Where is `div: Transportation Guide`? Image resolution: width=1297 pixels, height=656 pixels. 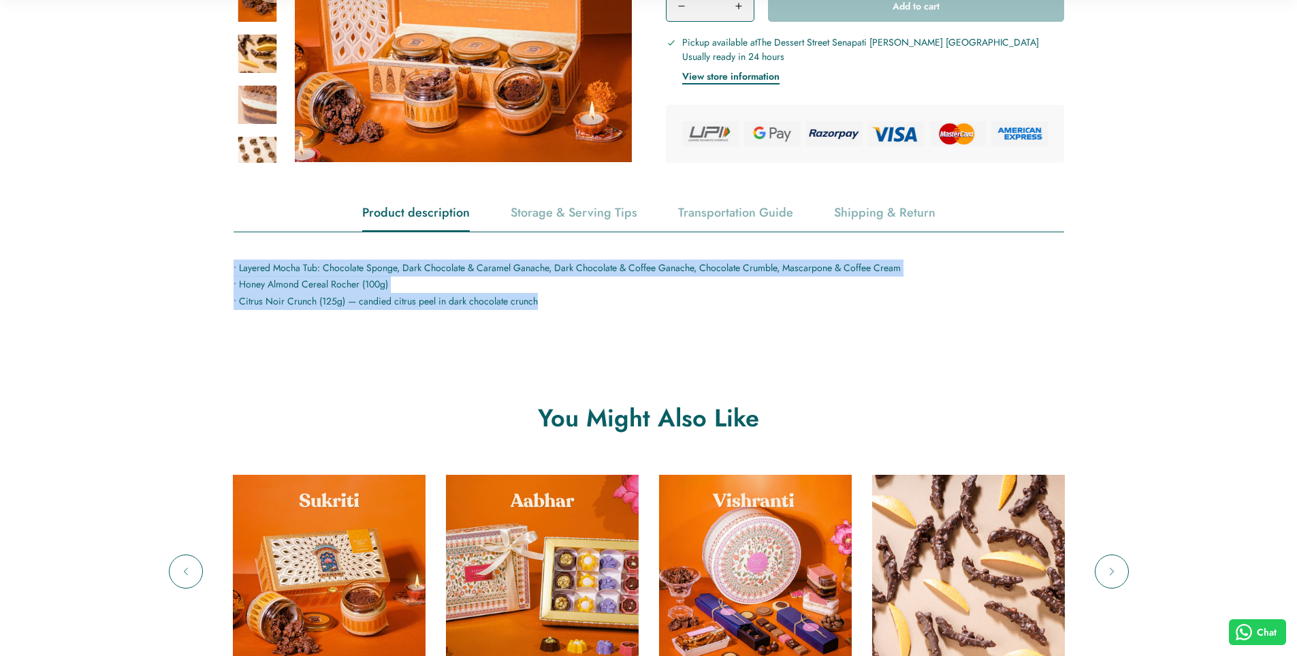 div: Transportation Guide is located at coordinates (735, 212).